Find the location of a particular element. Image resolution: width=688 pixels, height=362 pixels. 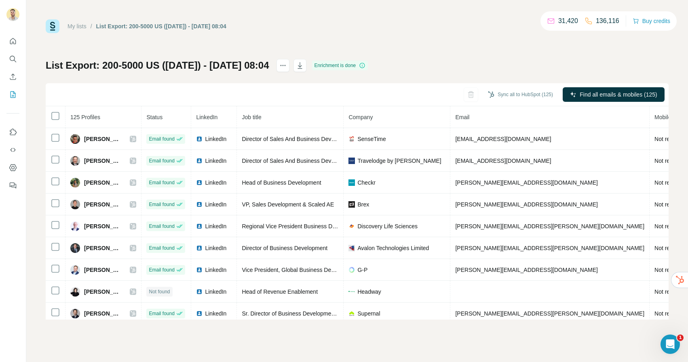

button: Search is located at coordinates (13, 59).